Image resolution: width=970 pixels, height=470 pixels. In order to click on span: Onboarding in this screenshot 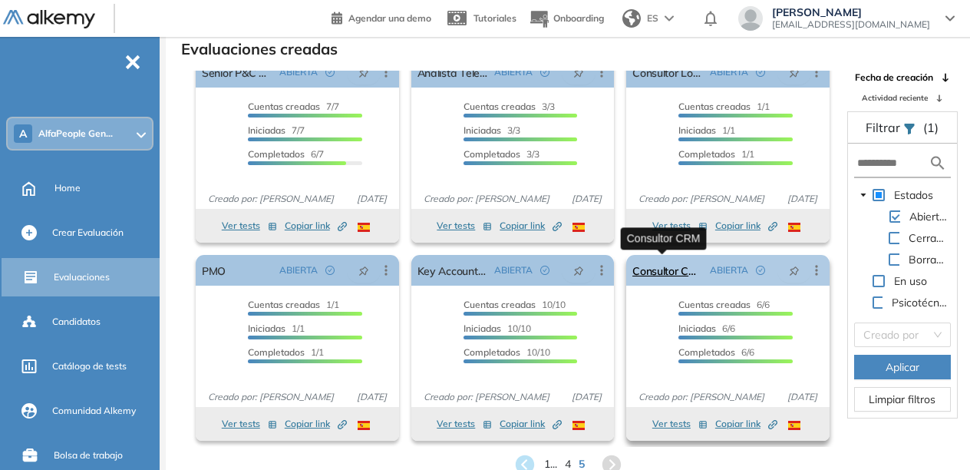, I will do `click(579, 18)`.